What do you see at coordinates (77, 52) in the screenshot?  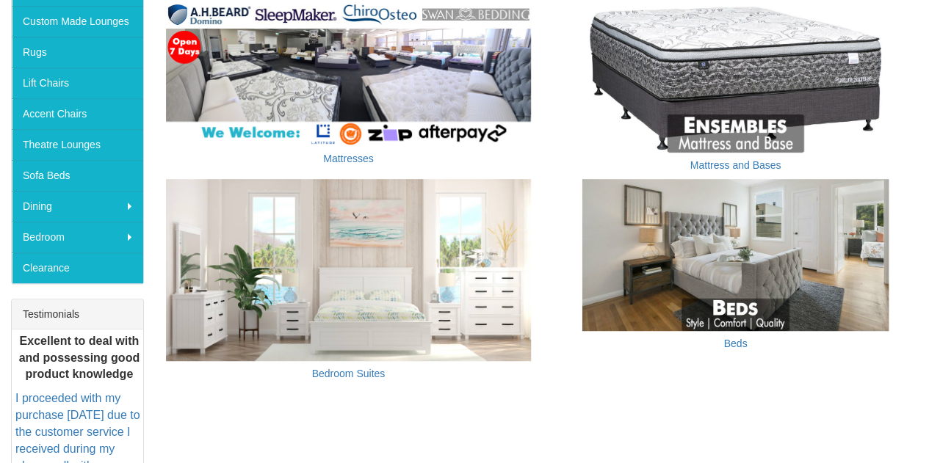 I see `a: Rugs` at bounding box center [77, 52].